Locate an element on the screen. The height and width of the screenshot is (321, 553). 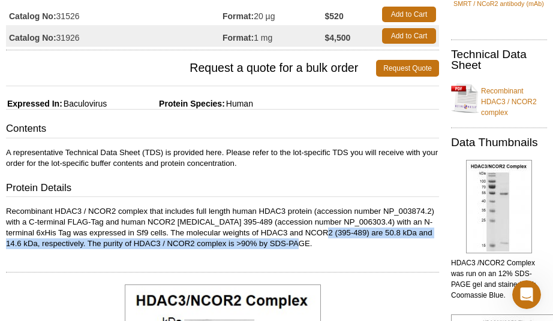
span: Request a quote for a bulk order is located at coordinates (191, 68).